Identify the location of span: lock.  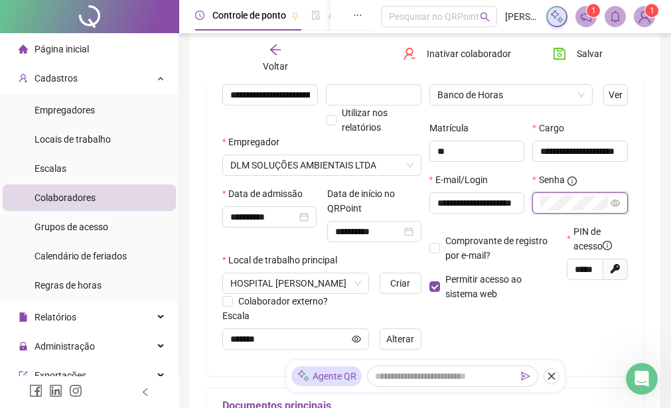
(23, 347).